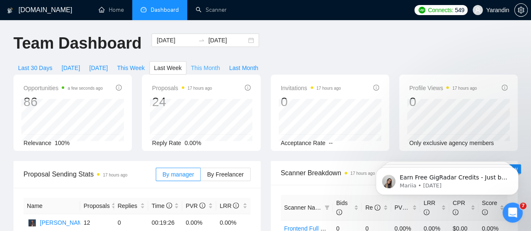  Describe the element at coordinates (178, 175) in the screenshot. I see `span: By manager` at that location.